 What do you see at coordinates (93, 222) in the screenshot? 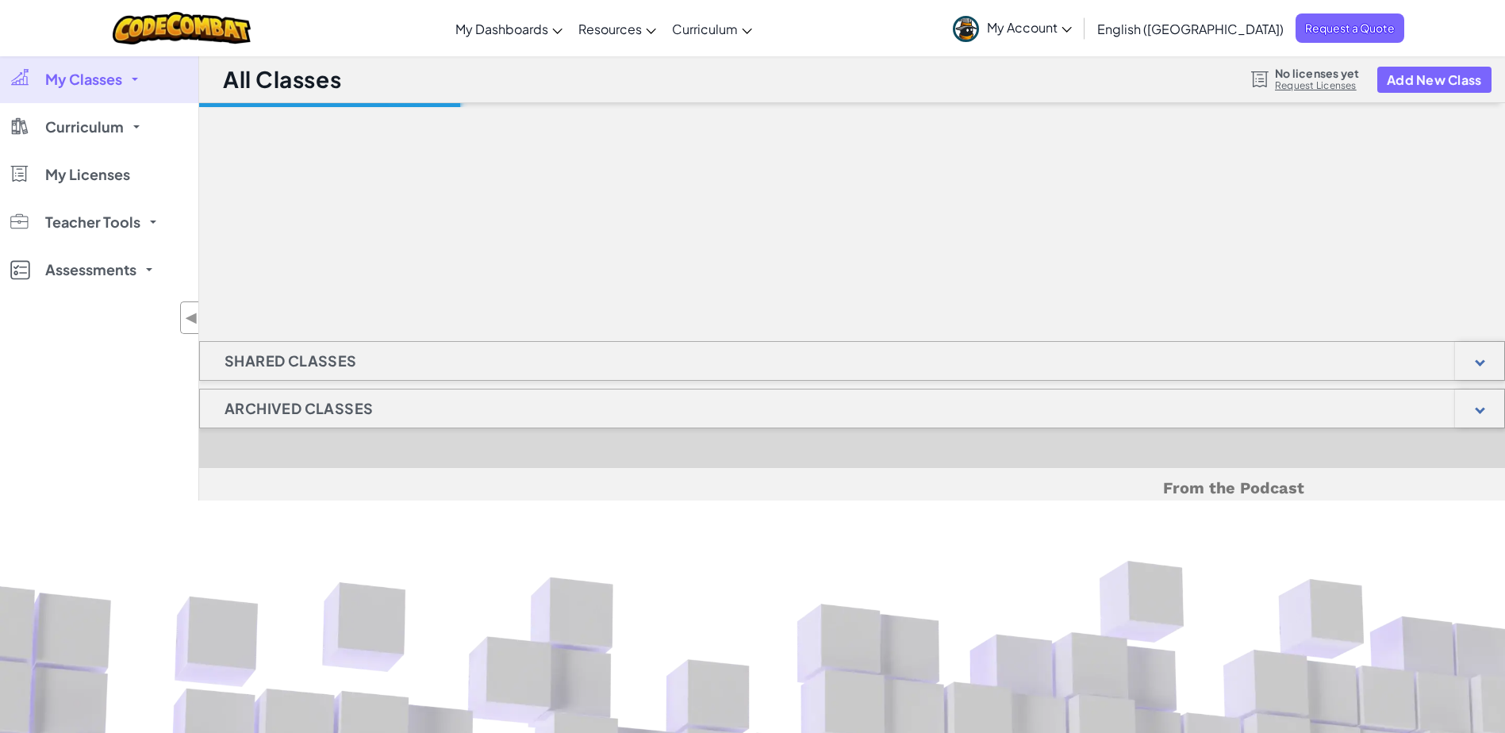
I see `span: Teacher Tools` at bounding box center [93, 222].